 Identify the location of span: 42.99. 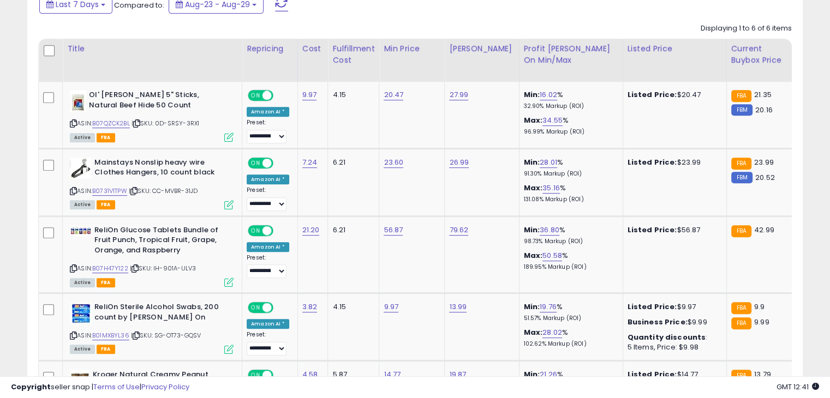
(764, 230).